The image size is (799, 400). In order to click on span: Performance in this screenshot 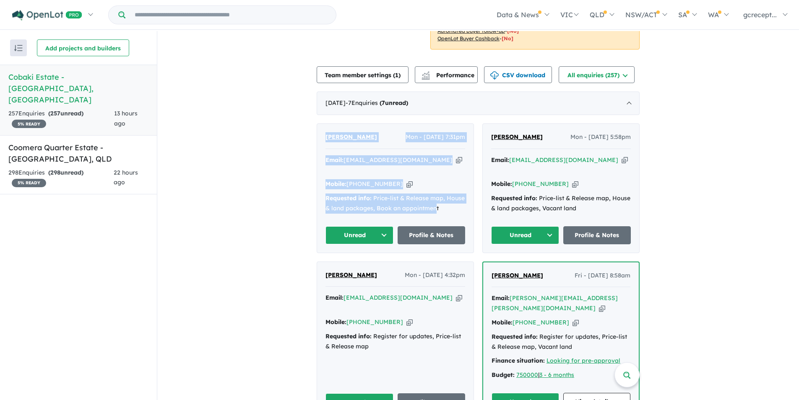, I will do `click(448, 75)`.